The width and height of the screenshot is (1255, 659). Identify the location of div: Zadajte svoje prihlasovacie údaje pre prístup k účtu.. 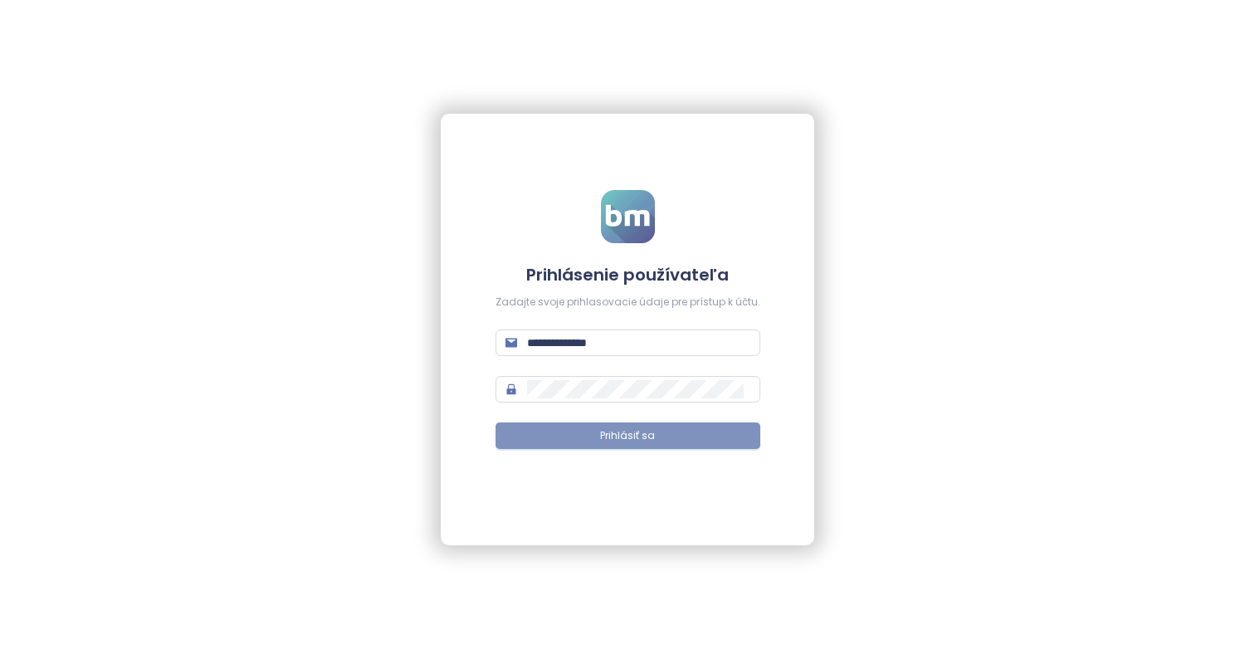
(627, 302).